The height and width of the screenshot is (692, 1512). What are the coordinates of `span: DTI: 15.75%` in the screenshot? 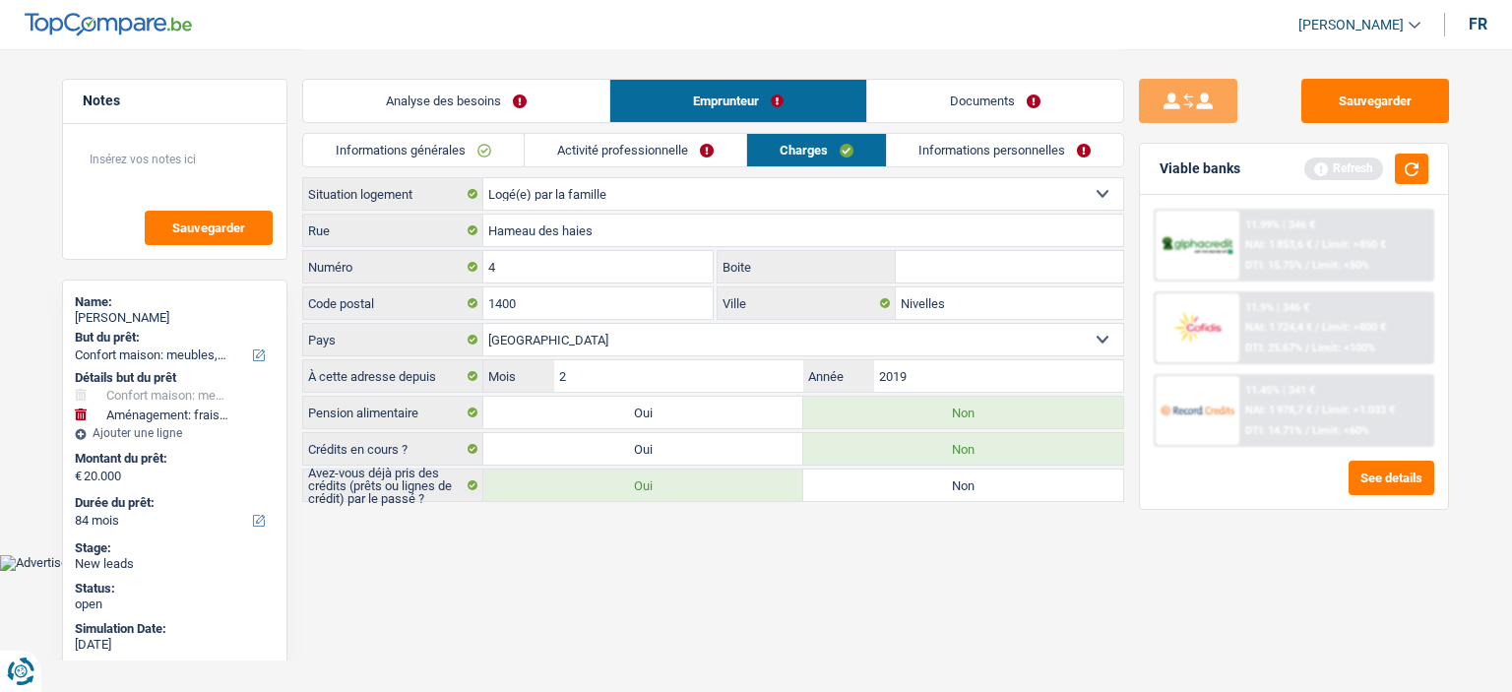 It's located at (1274, 265).